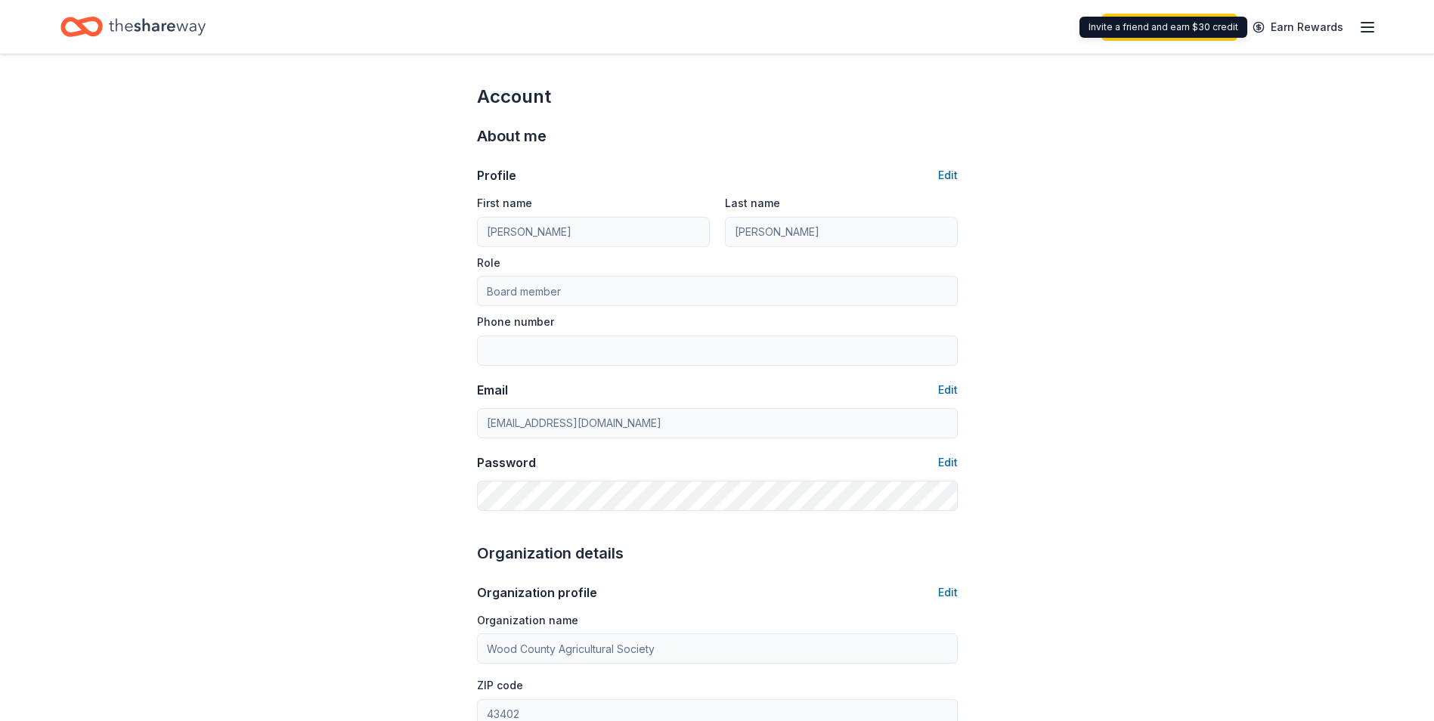  Describe the element at coordinates (1169, 27) in the screenshot. I see `a: Upgrade your plan` at that location.